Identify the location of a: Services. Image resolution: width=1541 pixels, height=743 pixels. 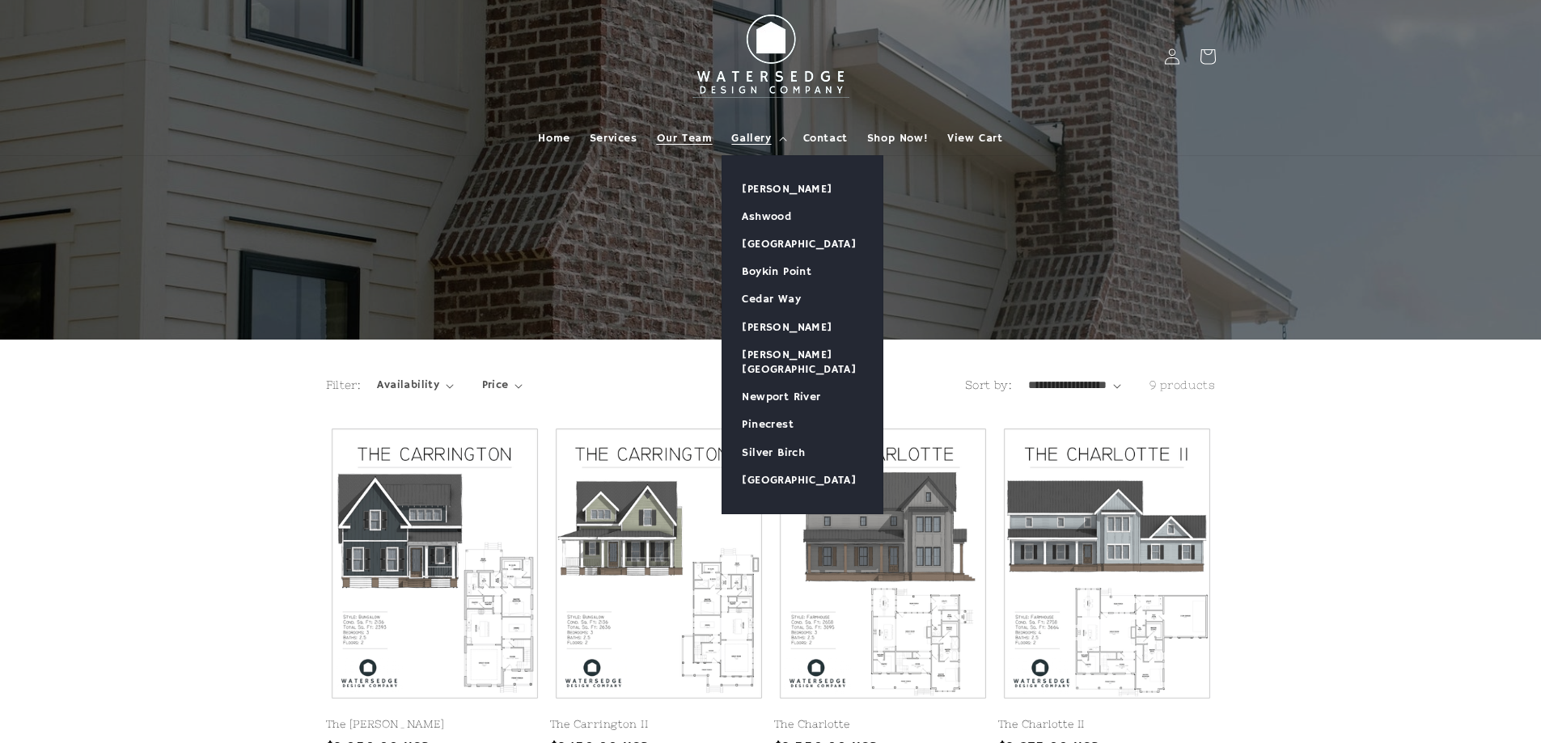
(613, 138).